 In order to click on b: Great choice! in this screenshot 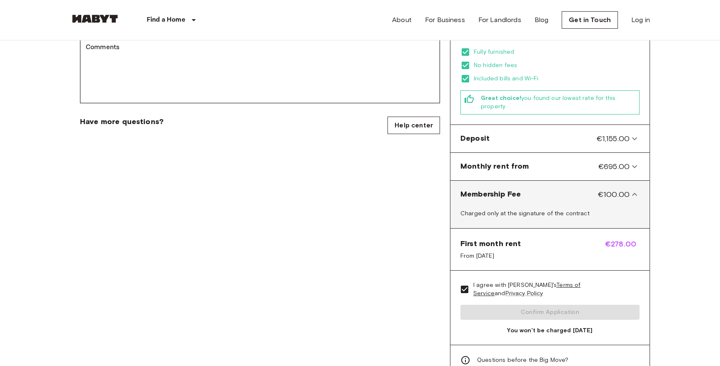, I will do `click(501, 98)`.